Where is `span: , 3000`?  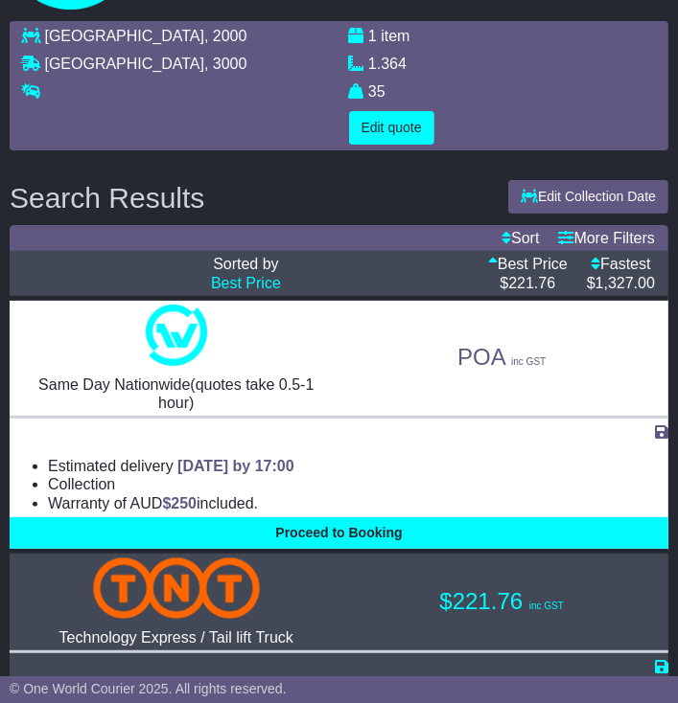
span: , 3000 is located at coordinates (225, 63).